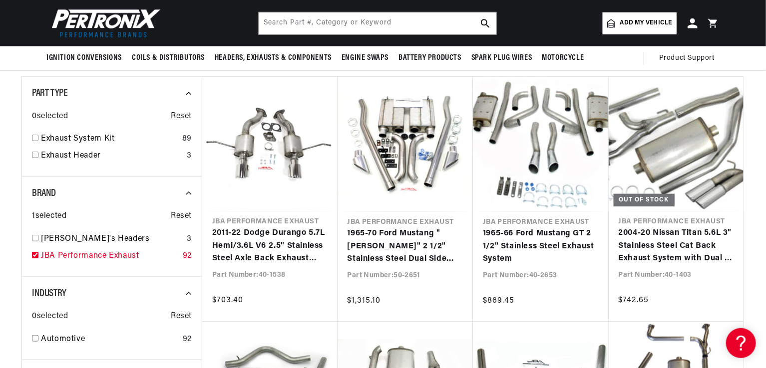 This screenshot has width=766, height=368. I want to click on a: Add my vehicle, so click(639, 23).